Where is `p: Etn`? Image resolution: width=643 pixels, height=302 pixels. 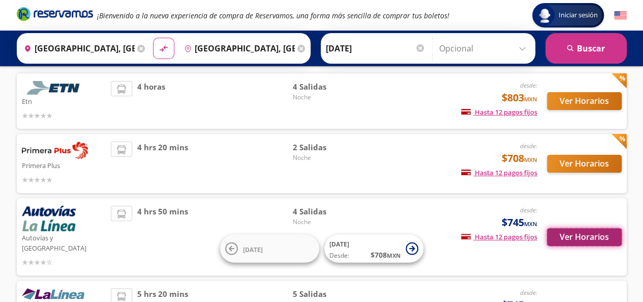 p: Etn is located at coordinates (64, 101).